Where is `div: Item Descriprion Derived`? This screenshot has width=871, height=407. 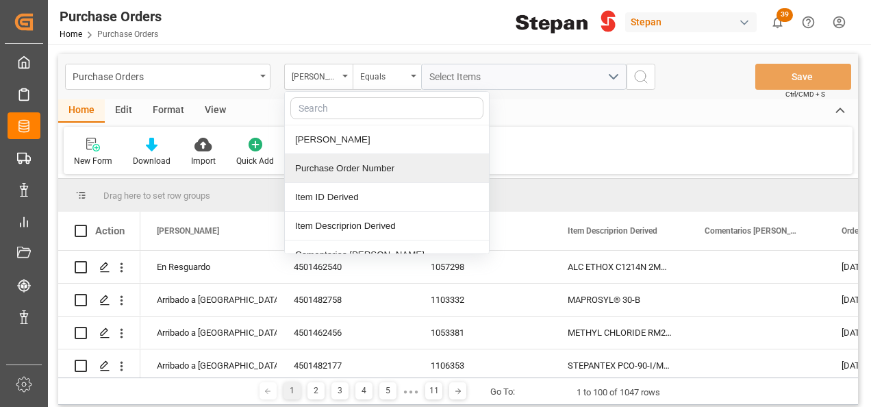 div: Item Descriprion Derived is located at coordinates (387, 226).